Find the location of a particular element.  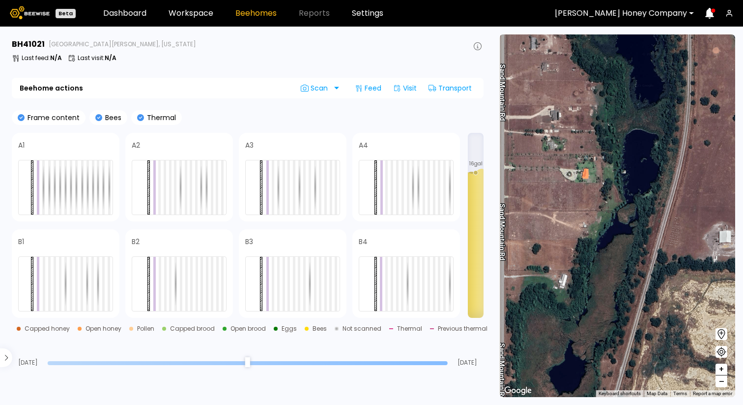

h4: B3 is located at coordinates (249, 241).